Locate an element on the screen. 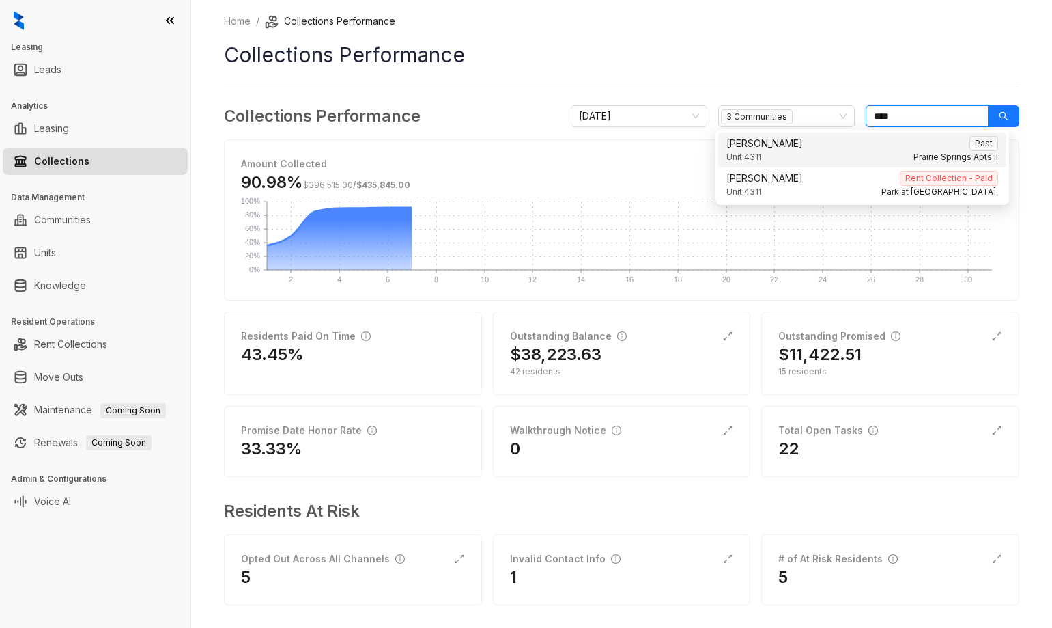  text: 22 is located at coordinates (774, 279).